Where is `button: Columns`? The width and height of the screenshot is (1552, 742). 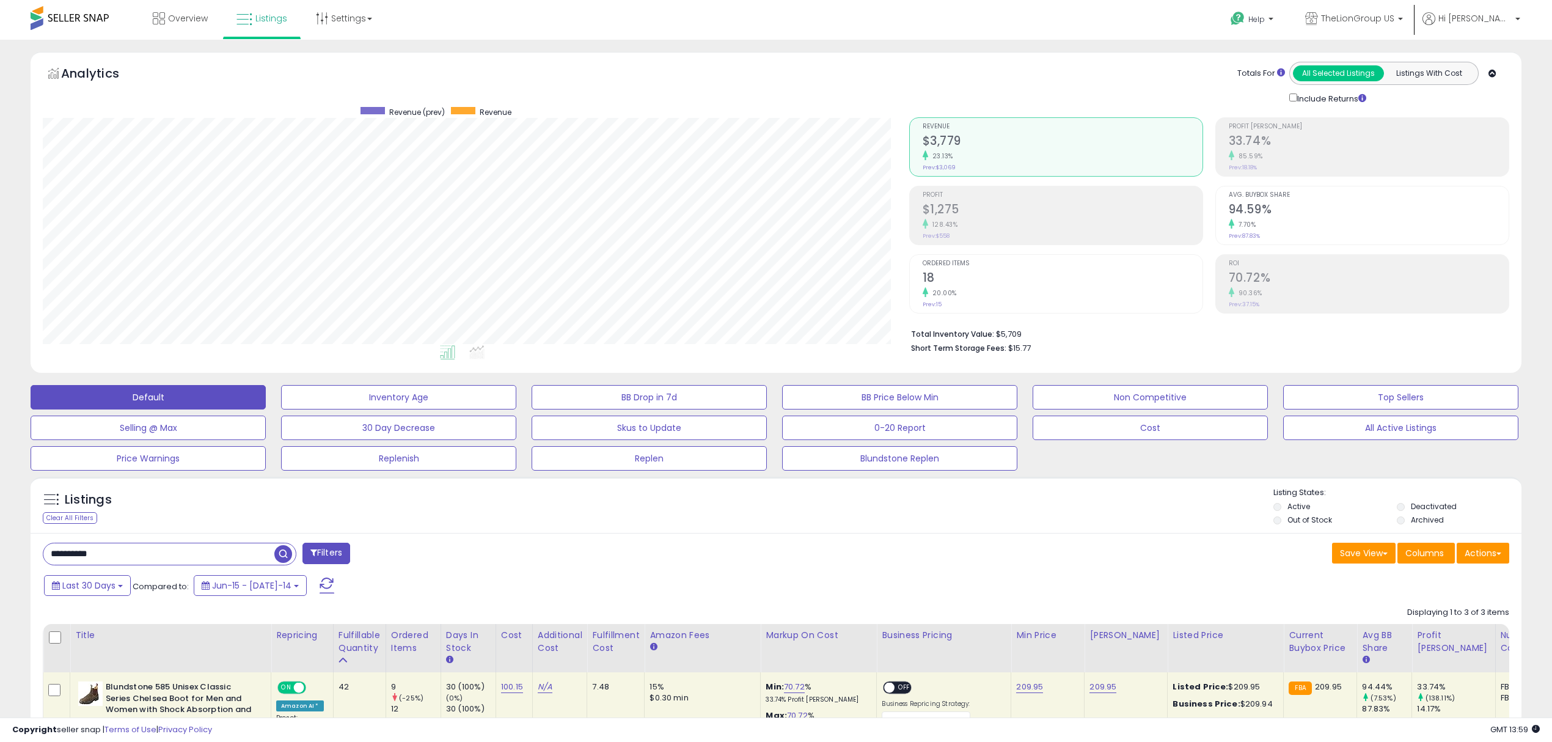 button: Columns is located at coordinates (1426, 553).